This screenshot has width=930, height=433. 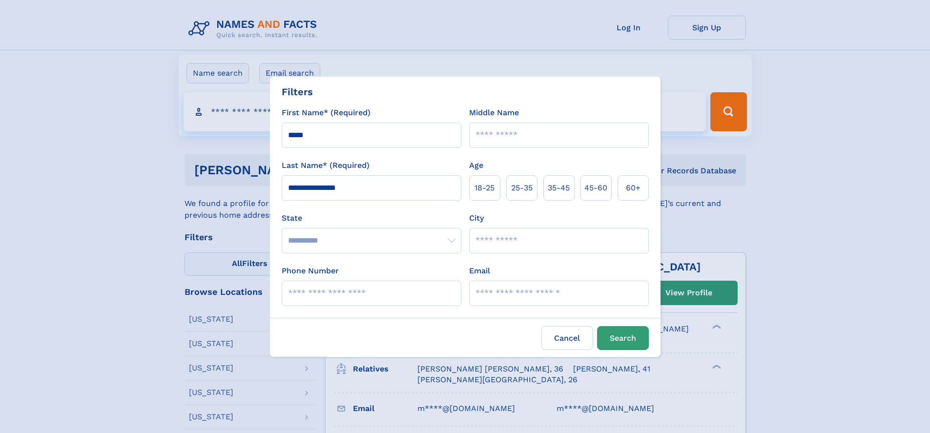 I want to click on label: Phone Number, so click(x=310, y=271).